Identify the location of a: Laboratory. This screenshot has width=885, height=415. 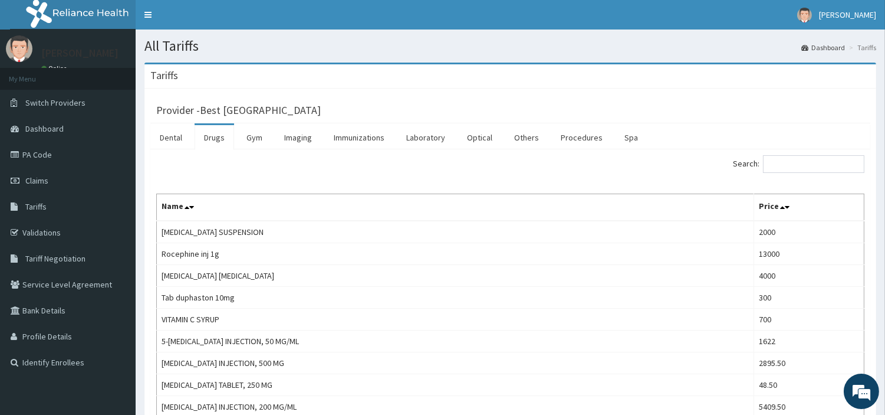
(426, 137).